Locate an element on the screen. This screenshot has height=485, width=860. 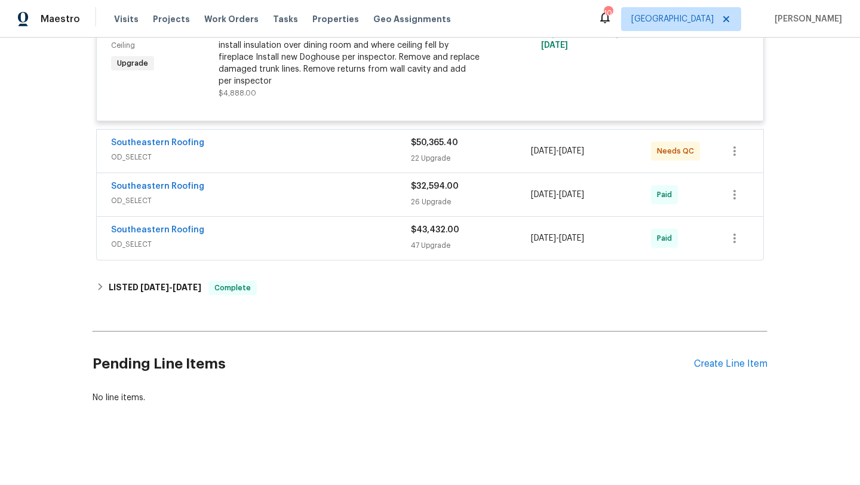
span: Geo Assignments is located at coordinates (412, 19).